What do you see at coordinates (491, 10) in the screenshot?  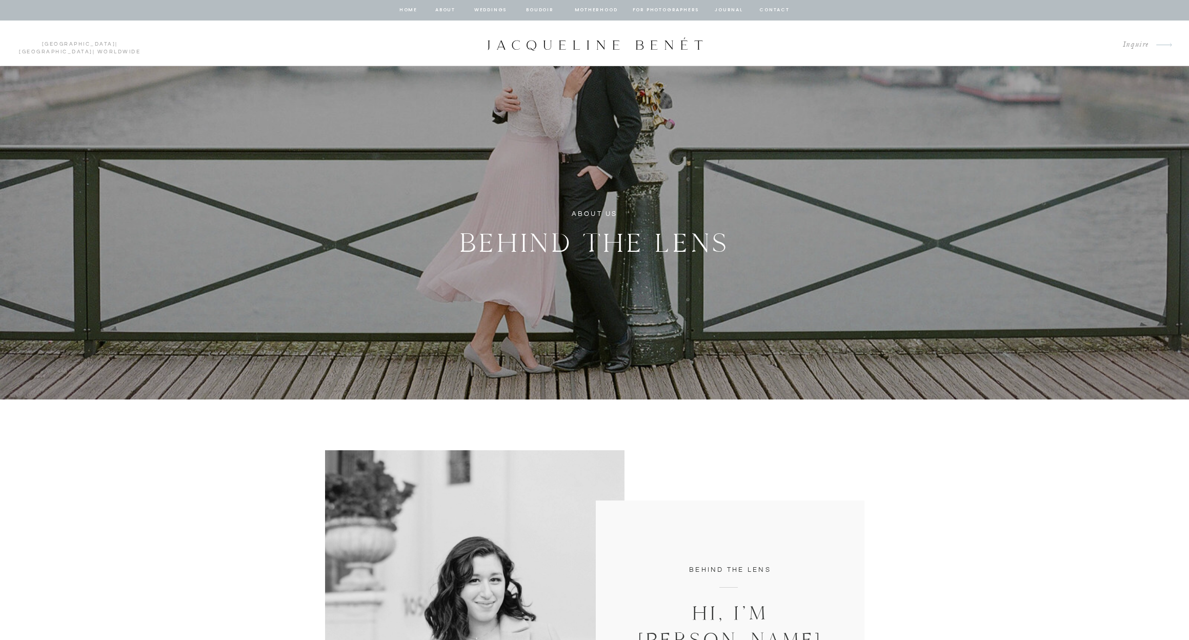 I see `nav: Weddings` at bounding box center [491, 10].